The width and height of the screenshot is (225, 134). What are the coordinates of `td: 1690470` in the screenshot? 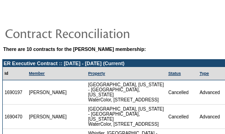 It's located at (15, 116).